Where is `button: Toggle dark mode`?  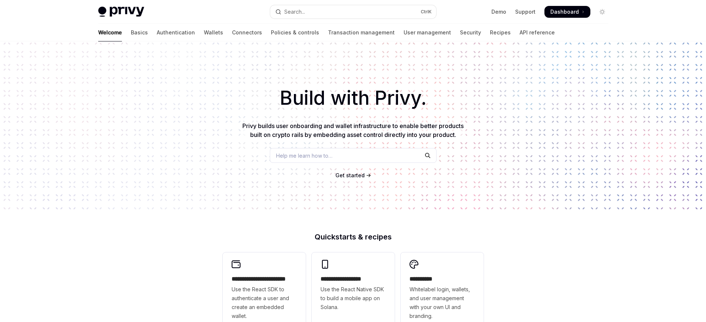 button: Toggle dark mode is located at coordinates (602, 12).